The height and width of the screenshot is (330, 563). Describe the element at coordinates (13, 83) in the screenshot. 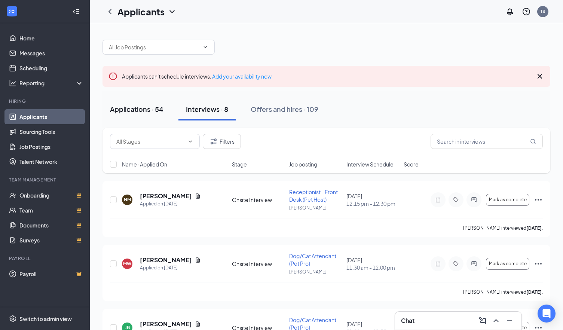

I see `svg: Analysis` at that location.